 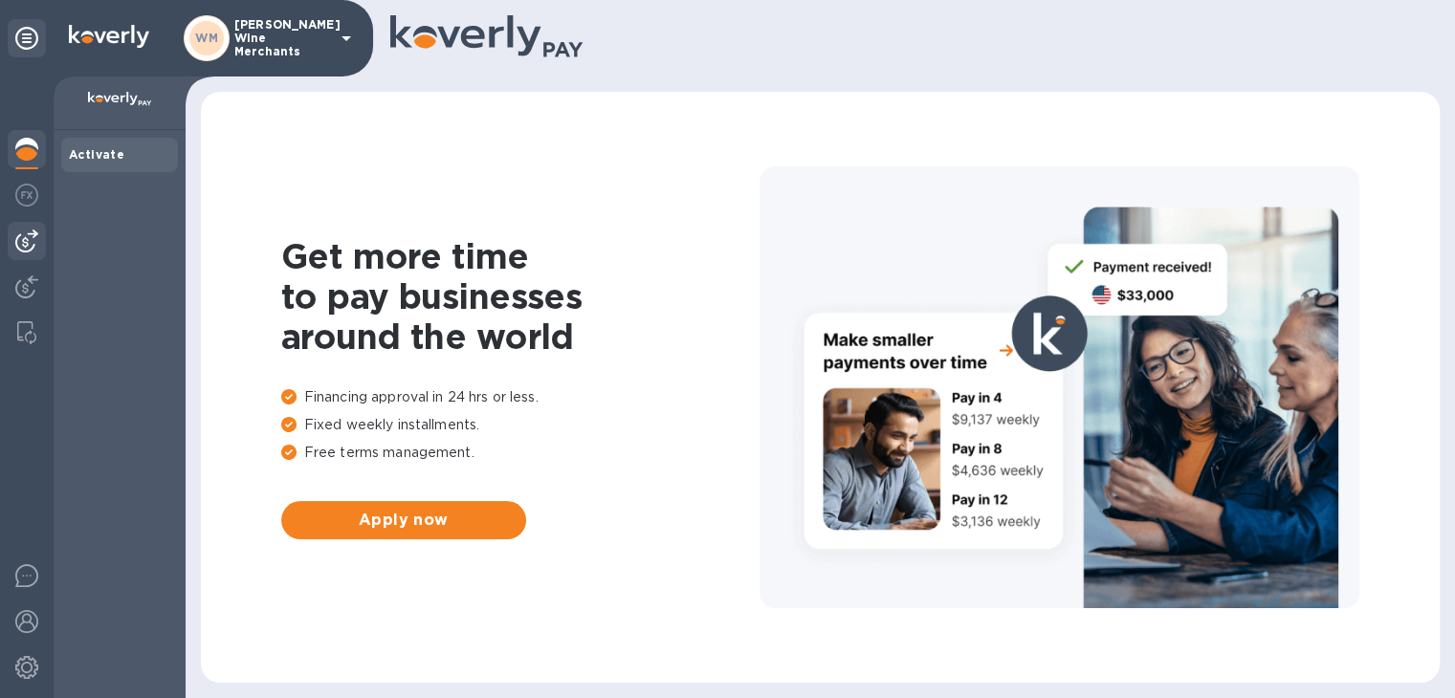 I want to click on div: Unpin categories, so click(x=27, y=38).